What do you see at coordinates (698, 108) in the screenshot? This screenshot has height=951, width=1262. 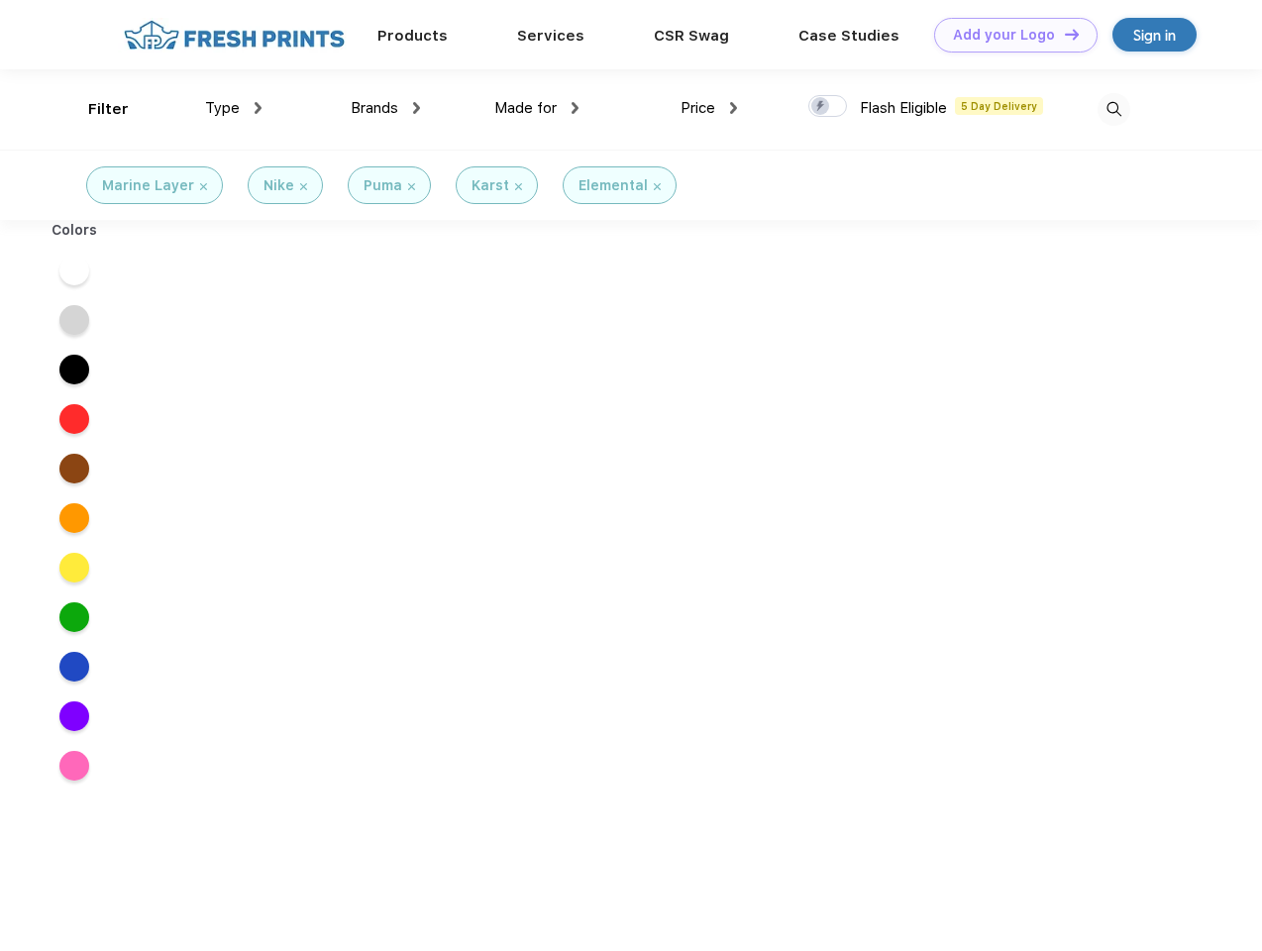 I see `span: Price` at bounding box center [698, 108].